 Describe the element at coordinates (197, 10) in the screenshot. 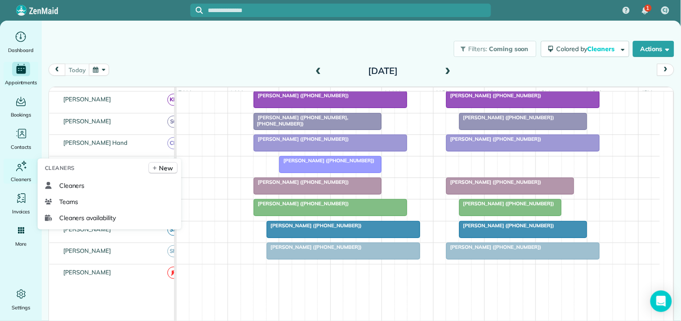

I see `button: Focus search` at that location.